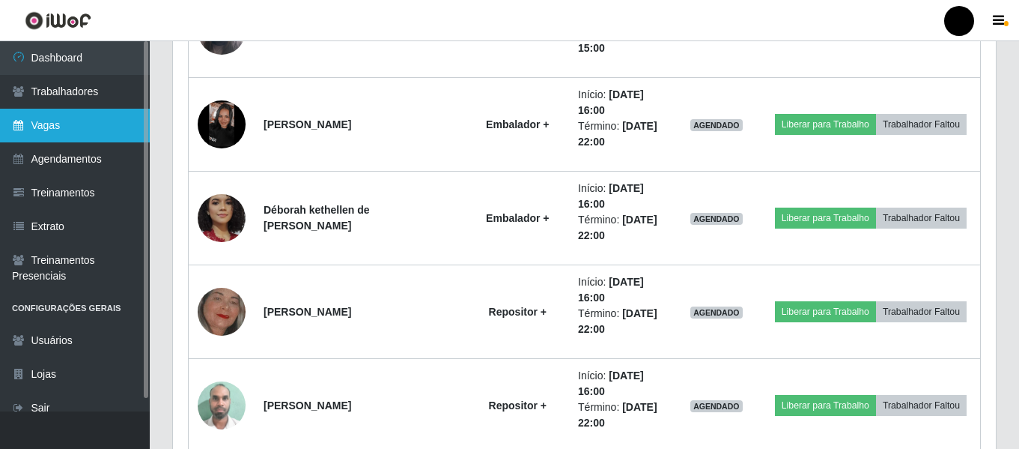 This screenshot has height=449, width=1019. What do you see at coordinates (222, 404) in the screenshot?
I see `img: 1751466407656.jpeg` at bounding box center [222, 404].